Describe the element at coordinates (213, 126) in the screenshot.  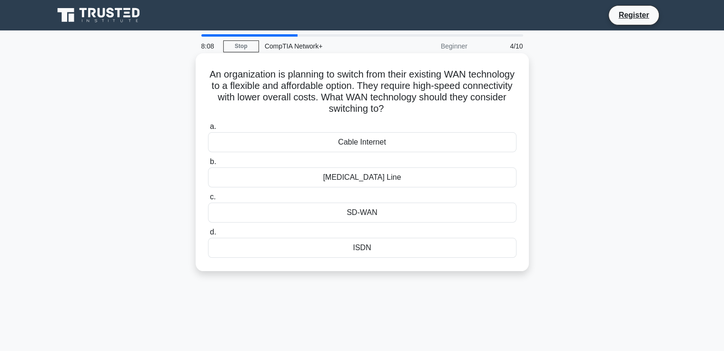
I see `span: a.` at that location.